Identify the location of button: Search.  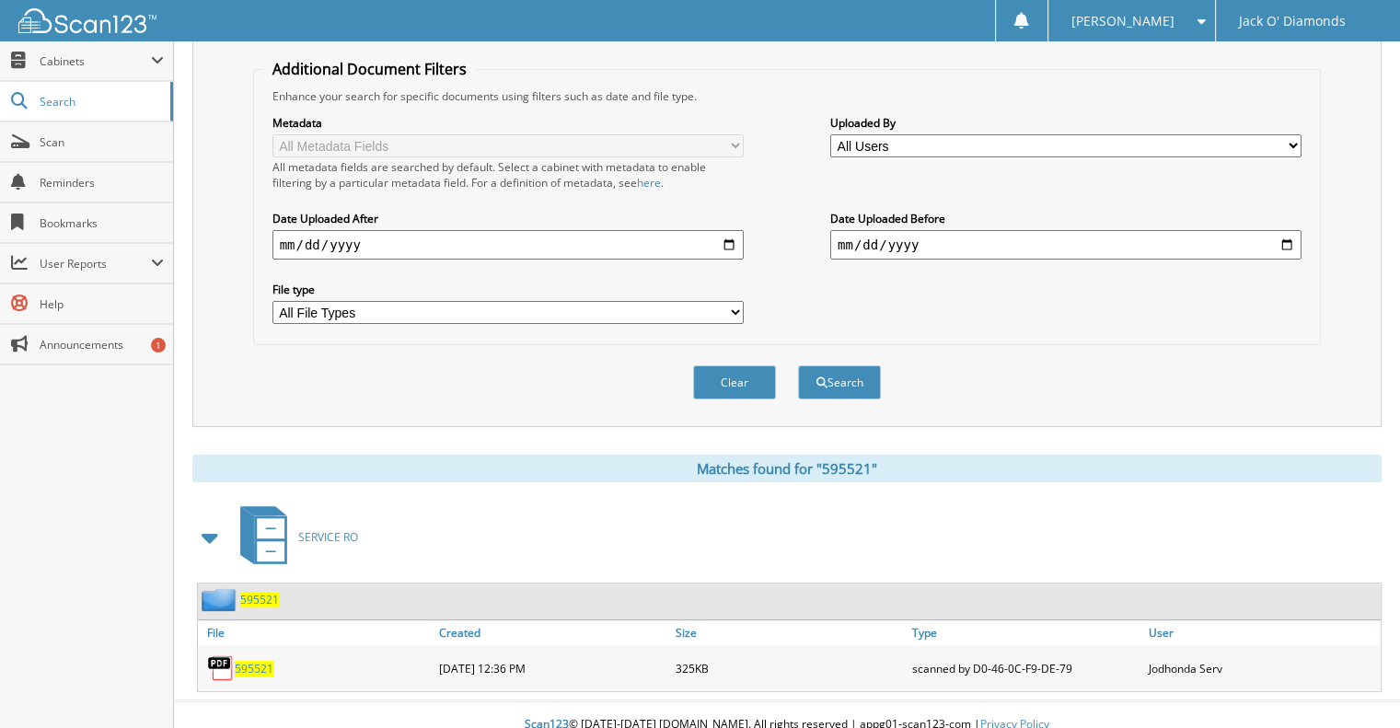
(839, 382).